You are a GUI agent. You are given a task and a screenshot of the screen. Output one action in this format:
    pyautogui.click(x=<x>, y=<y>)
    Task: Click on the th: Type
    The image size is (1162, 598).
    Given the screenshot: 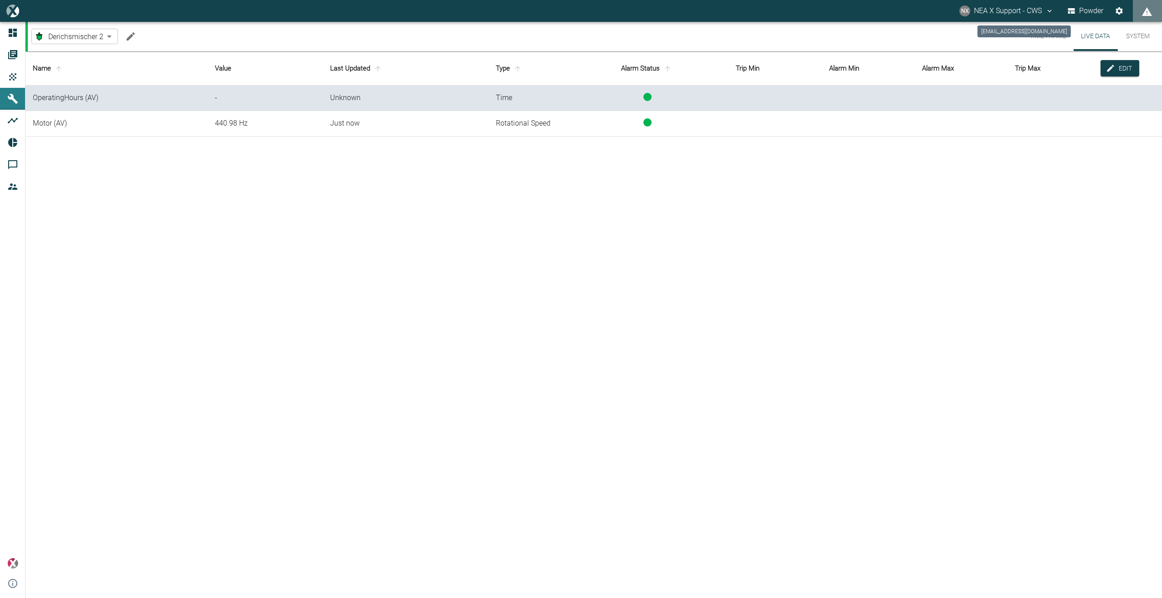 What is the action you would take?
    pyautogui.click(x=527, y=68)
    